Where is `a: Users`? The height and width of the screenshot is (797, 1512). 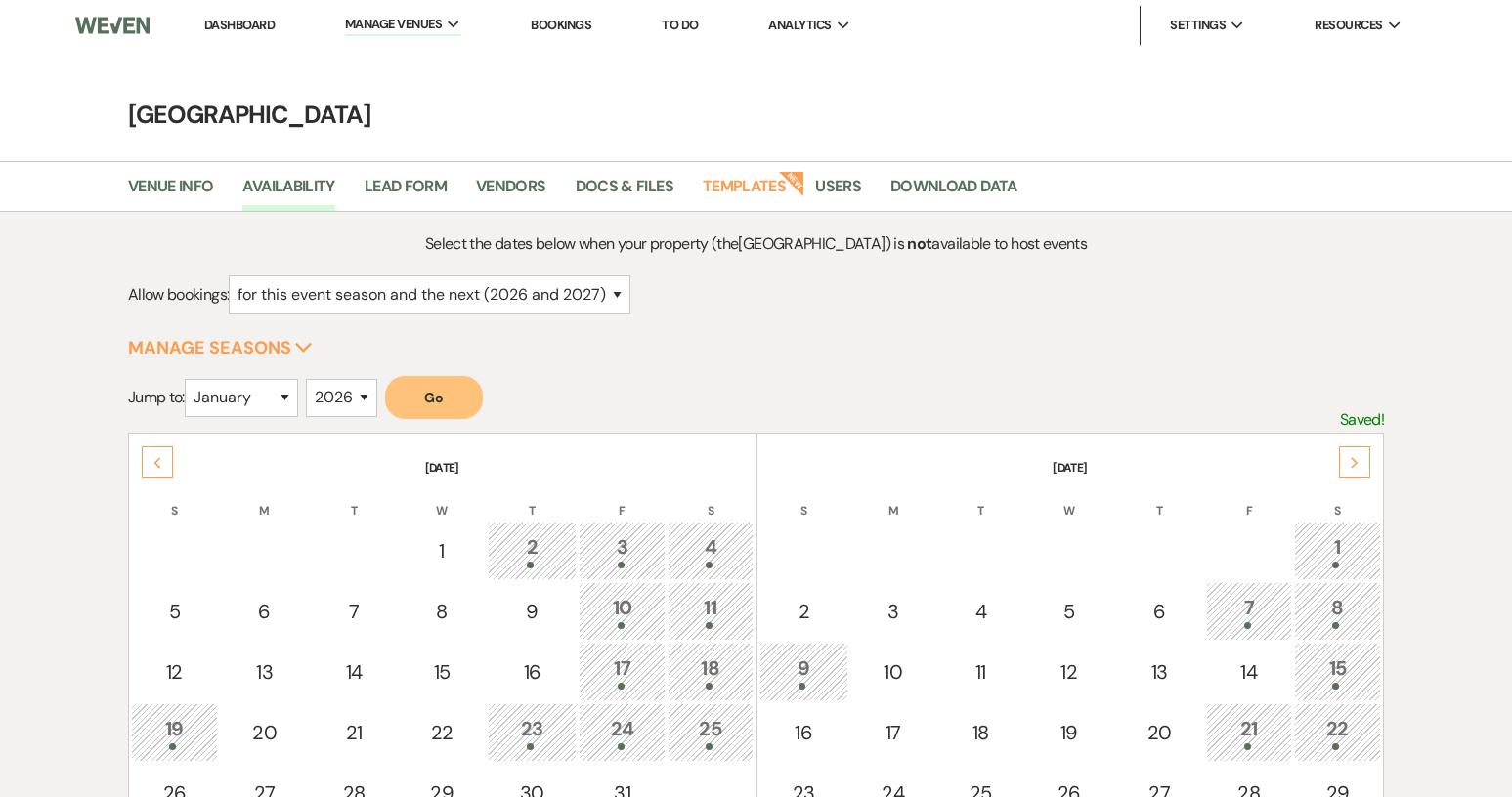
a: Users is located at coordinates (838, 192).